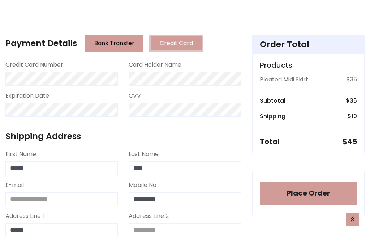 Image resolution: width=370 pixels, height=237 pixels. I want to click on label: Credit Card Number, so click(34, 65).